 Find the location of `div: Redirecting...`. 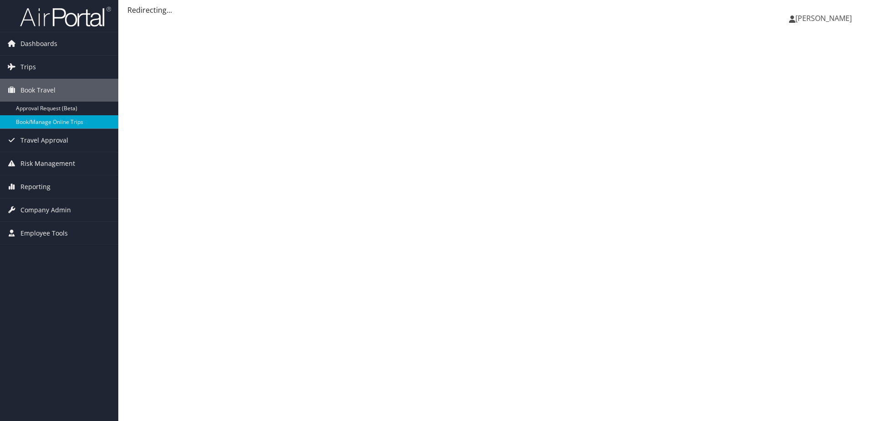

div: Redirecting... is located at coordinates (494, 10).